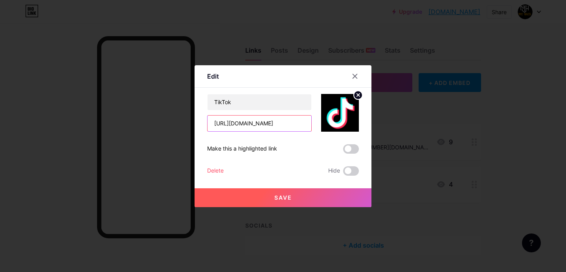 This screenshot has height=272, width=566. Describe the element at coordinates (334, 171) in the screenshot. I see `span: Hide` at that location.